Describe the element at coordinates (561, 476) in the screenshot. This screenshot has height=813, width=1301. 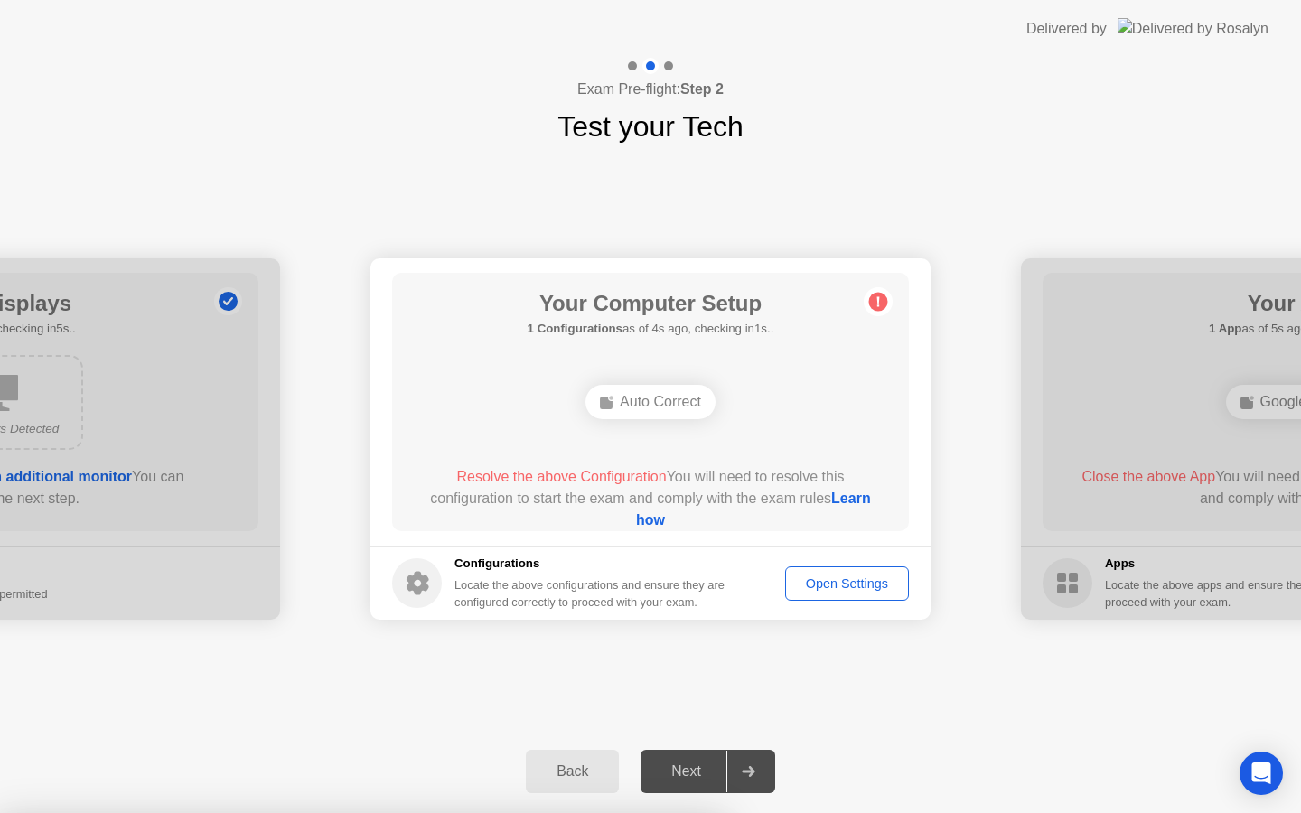
I see `span: Resolve the above Configuration` at that location.